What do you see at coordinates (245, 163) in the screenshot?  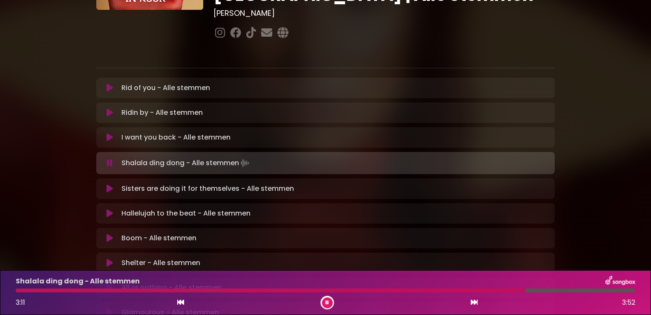 I see `img: waveform4.gif` at bounding box center [245, 163].